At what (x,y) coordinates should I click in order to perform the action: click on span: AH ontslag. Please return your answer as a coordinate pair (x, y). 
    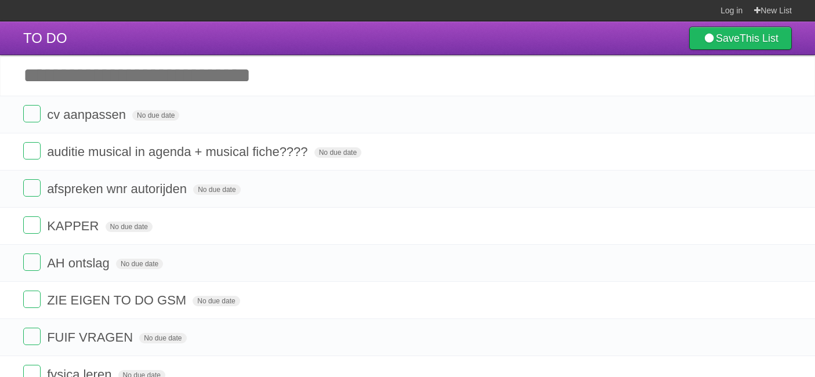
    Looking at the image, I should click on (79, 263).